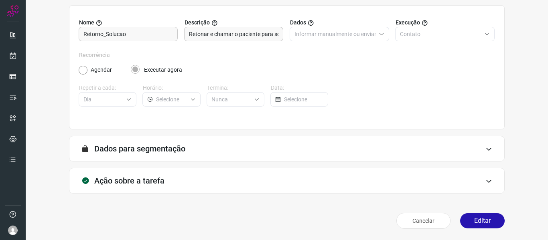 This screenshot has height=240, width=548. I want to click on label: Repetir a cada:, so click(108, 88).